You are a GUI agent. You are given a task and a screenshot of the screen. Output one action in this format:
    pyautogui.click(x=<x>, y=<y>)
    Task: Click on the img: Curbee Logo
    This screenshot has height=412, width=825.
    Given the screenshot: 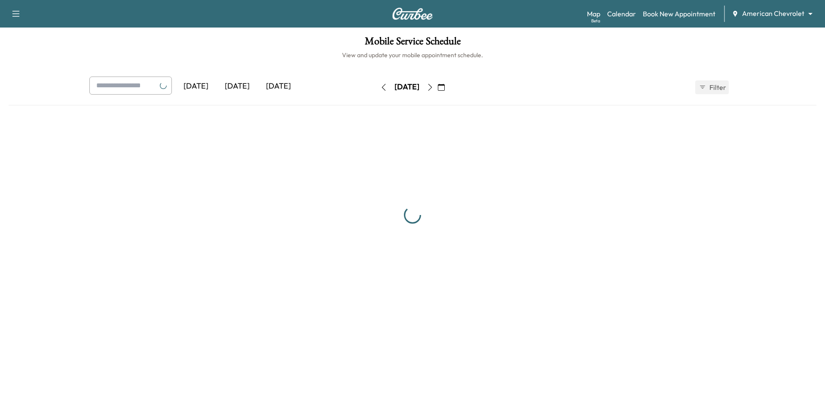 What is the action you would take?
    pyautogui.click(x=413, y=14)
    